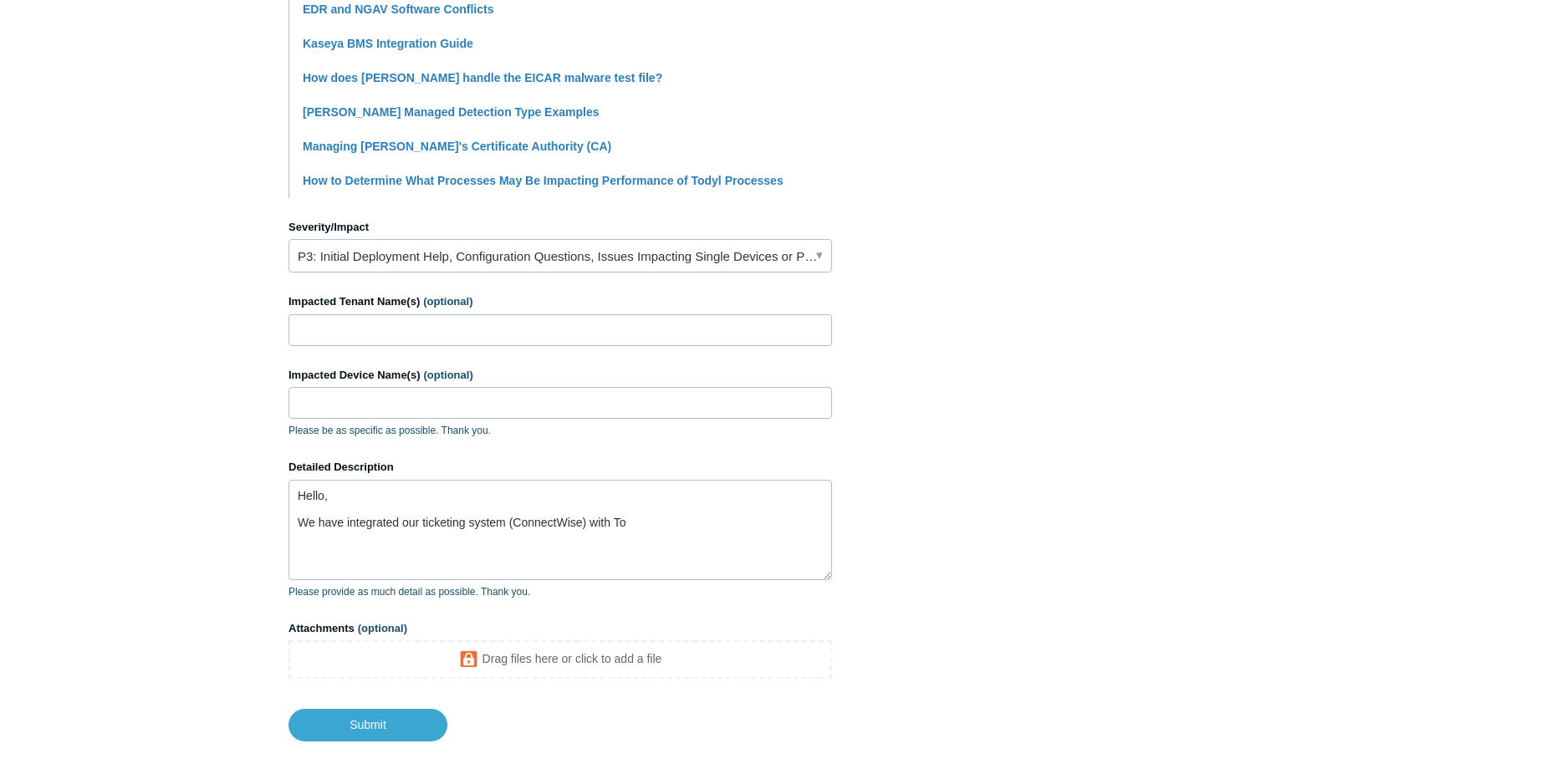 This screenshot has height=774, width=1547. I want to click on p: Please provide as much detail as possible. Thank you., so click(560, 592).